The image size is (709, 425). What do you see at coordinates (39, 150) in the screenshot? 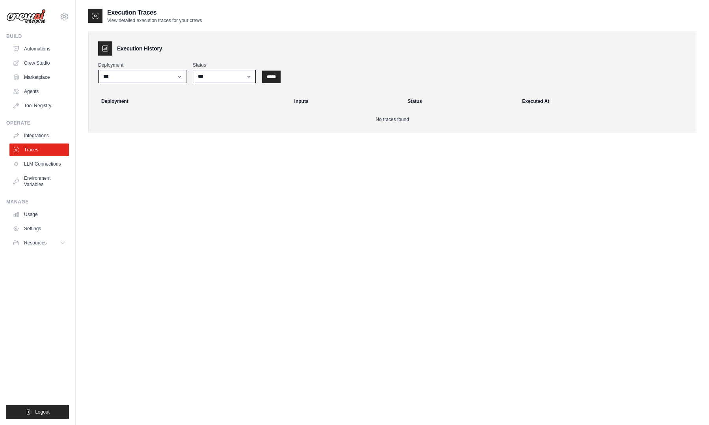
I see `a: Traces` at bounding box center [39, 150].